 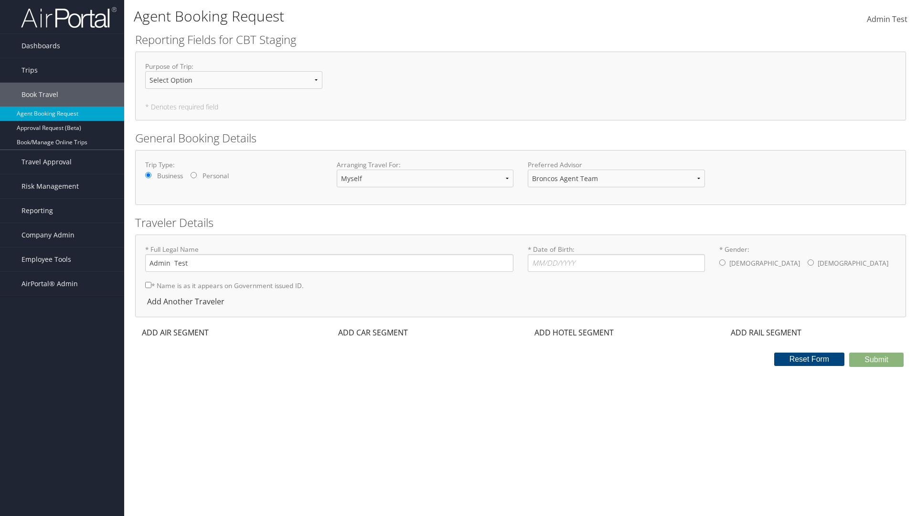 I want to click on span: AirPortal® Admin, so click(x=50, y=284).